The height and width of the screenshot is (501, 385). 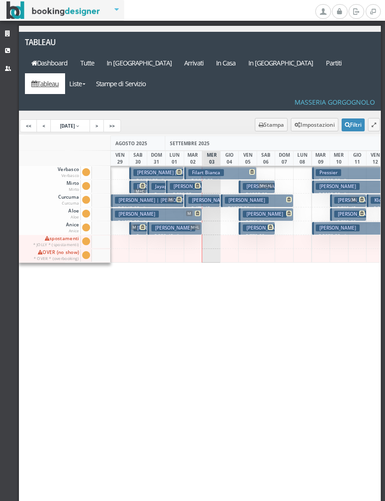 What do you see at coordinates (49, 63) in the screenshot?
I see `a: Dashboard` at bounding box center [49, 63].